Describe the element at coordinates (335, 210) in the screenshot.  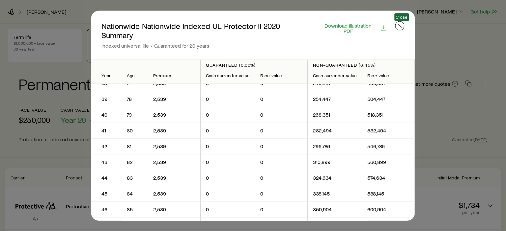
I see `p: 350,904` at that location.